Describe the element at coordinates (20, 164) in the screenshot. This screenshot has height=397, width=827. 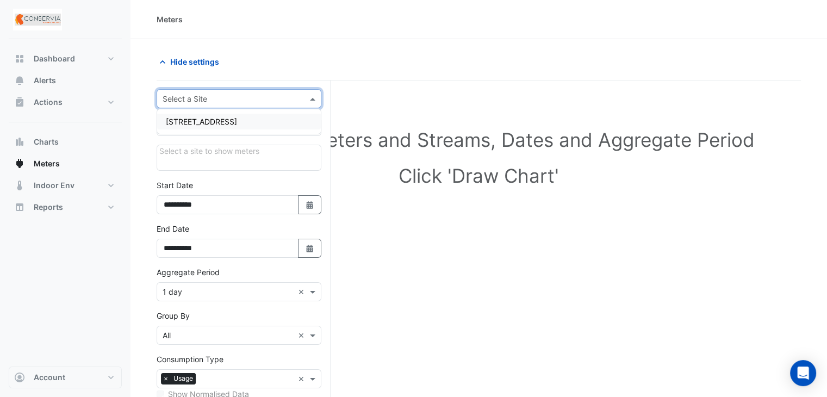
I see `app-icon: Meters` at that location.